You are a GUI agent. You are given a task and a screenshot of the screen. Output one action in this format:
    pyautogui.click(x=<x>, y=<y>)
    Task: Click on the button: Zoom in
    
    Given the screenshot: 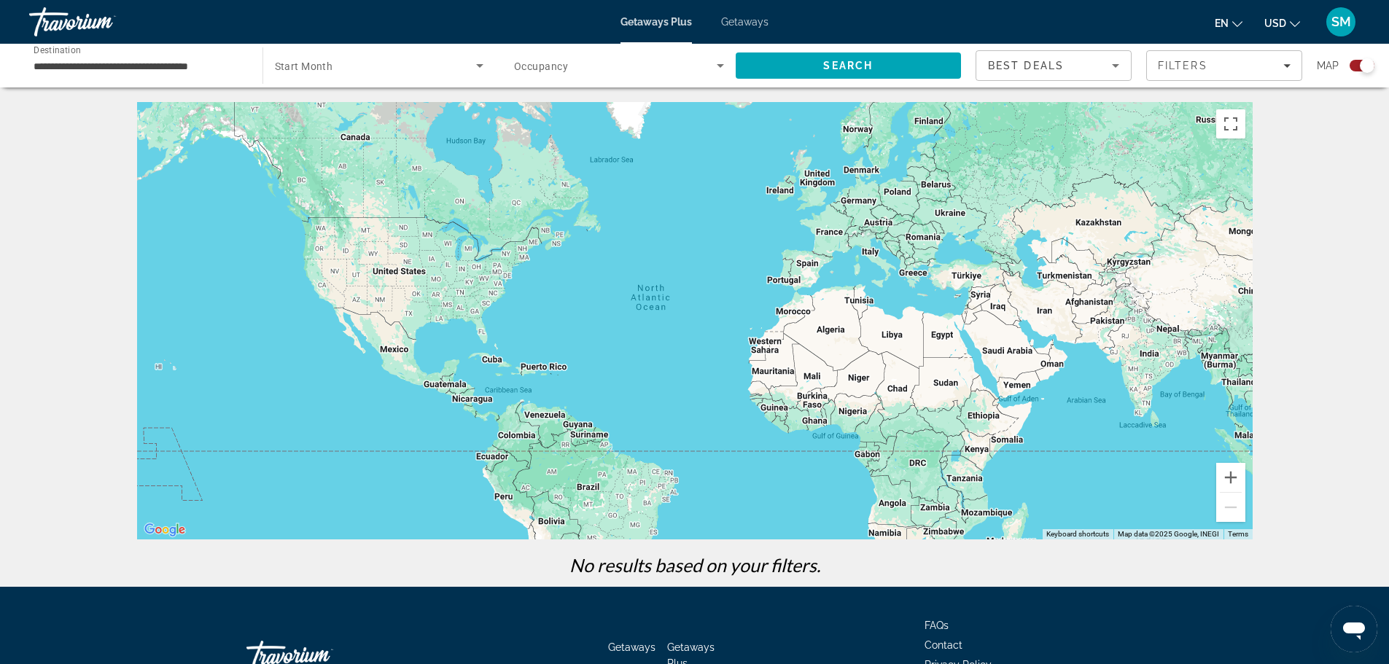 What is the action you would take?
    pyautogui.click(x=1231, y=478)
    